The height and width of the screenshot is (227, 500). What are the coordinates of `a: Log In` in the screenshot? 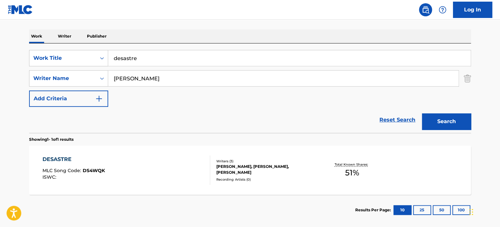 It's located at (472, 10).